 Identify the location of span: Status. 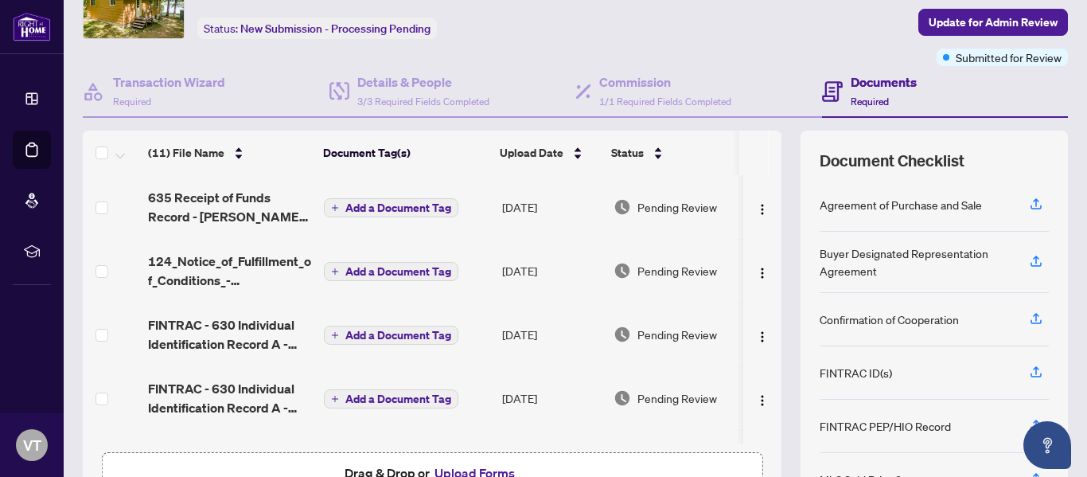
(627, 153).